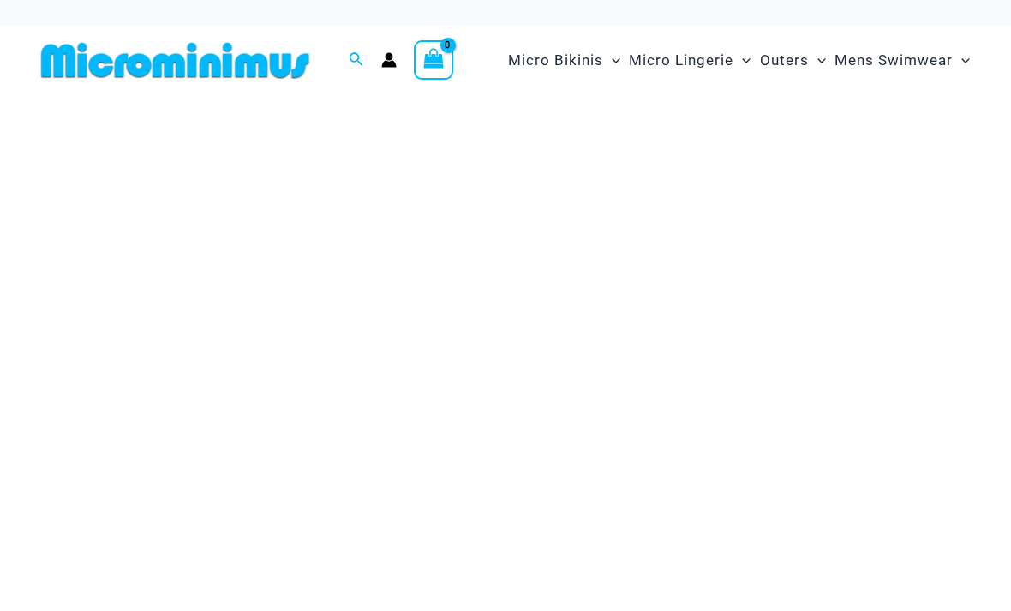  I want to click on a: Micro LingerieMenu ToggleMenu Toggle, so click(690, 60).